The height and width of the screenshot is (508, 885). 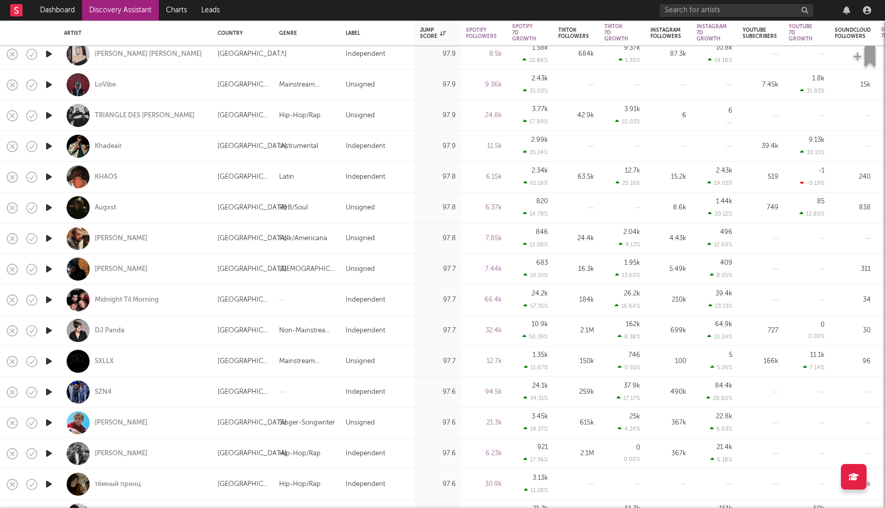 I want to click on div: 699k, so click(x=668, y=331).